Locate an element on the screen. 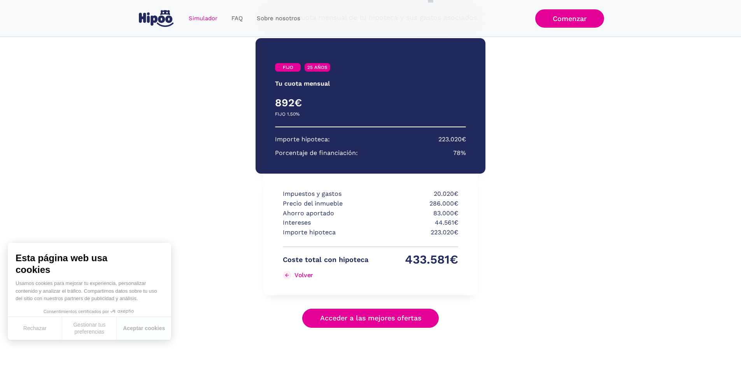 Image resolution: width=741 pixels, height=371 pixels. h4: 892€ is located at coordinates (323, 103).